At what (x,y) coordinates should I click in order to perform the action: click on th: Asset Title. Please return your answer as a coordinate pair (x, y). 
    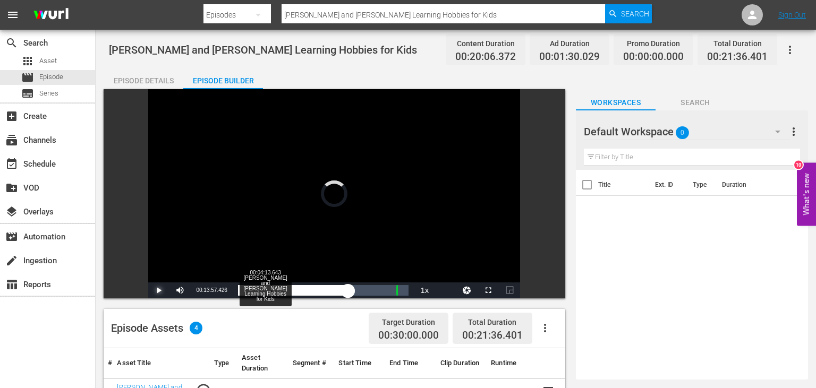
    Looking at the image, I should click on (152, 363).